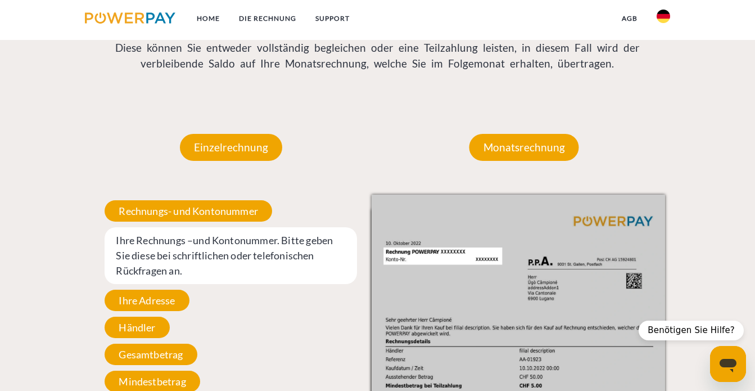 This screenshot has height=391, width=755. I want to click on span: Ihre Rechnungs –und Kontonummer. Bitte geben Sie diese bei schriftlichen oder telefonischen Rückf..., so click(230, 255).